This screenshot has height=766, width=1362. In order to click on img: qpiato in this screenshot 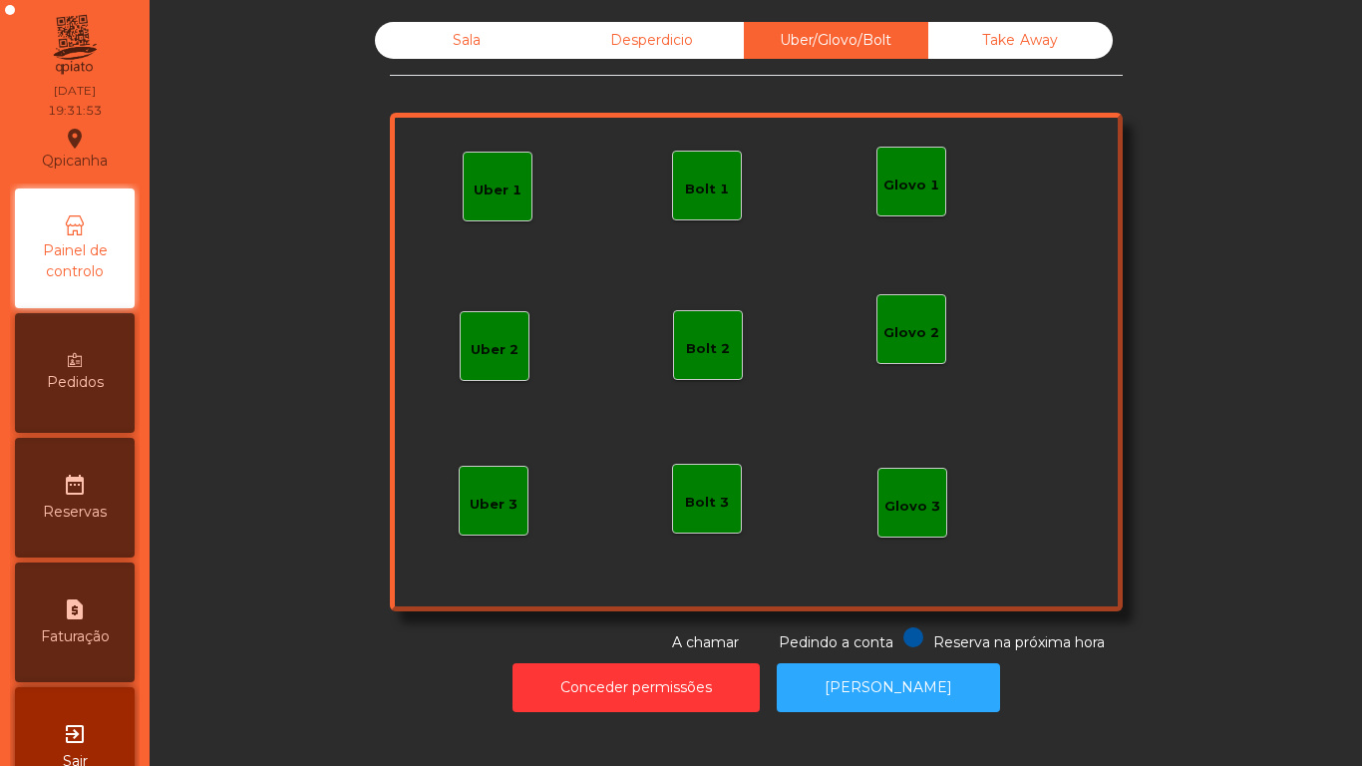, I will do `click(74, 45)`.